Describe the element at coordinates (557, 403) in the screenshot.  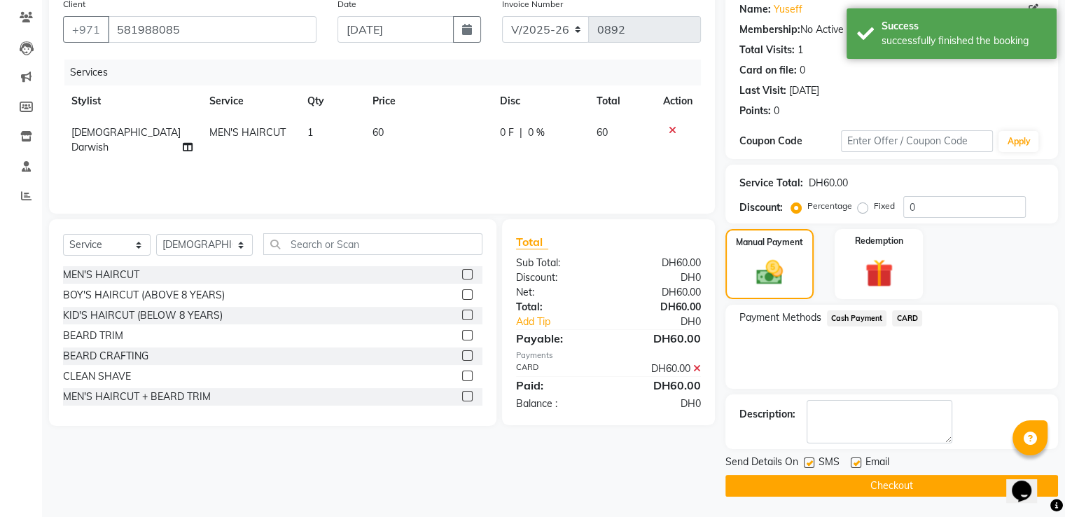
I see `div: Balance :` at that location.